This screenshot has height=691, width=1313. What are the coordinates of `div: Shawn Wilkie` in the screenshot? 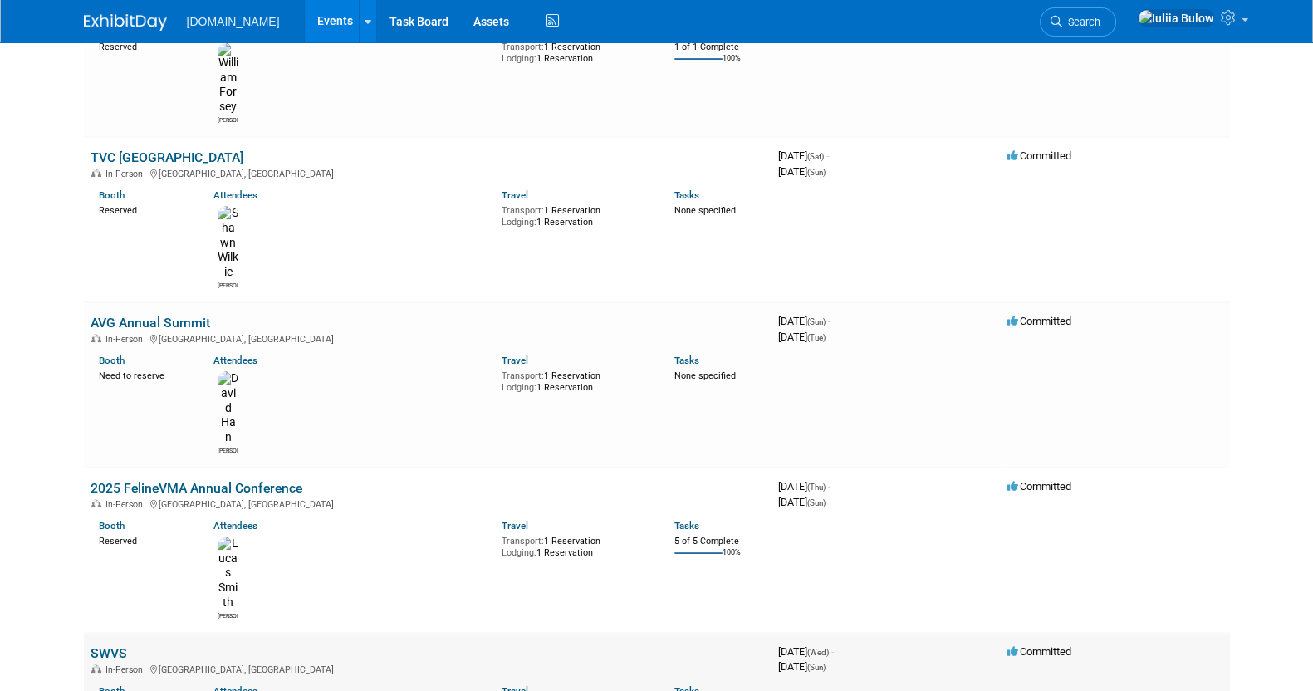 It's located at (227, 285).